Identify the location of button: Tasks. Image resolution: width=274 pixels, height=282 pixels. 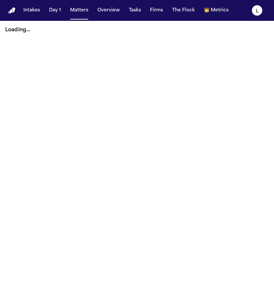
(135, 10).